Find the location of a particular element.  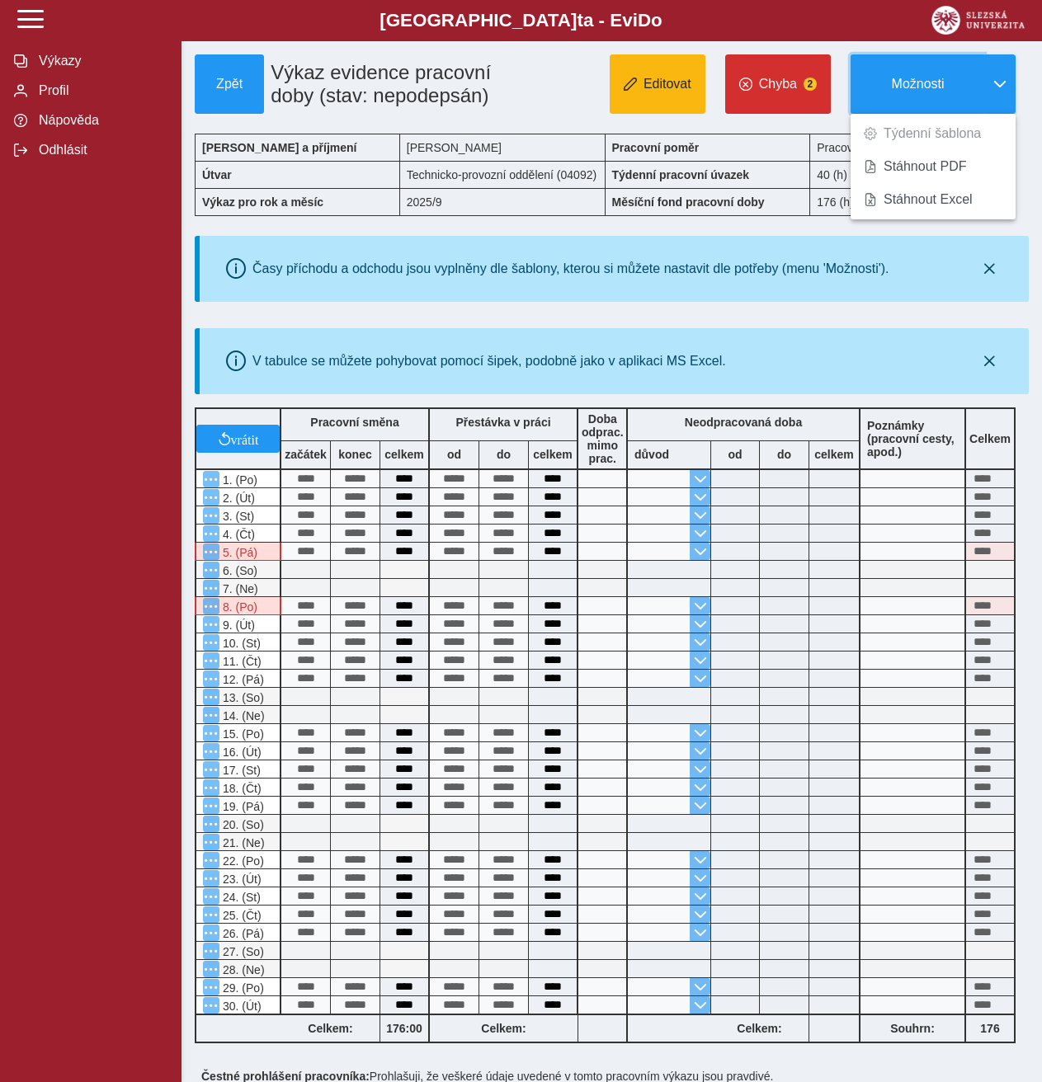

b: 176:00 is located at coordinates (404, 1029).